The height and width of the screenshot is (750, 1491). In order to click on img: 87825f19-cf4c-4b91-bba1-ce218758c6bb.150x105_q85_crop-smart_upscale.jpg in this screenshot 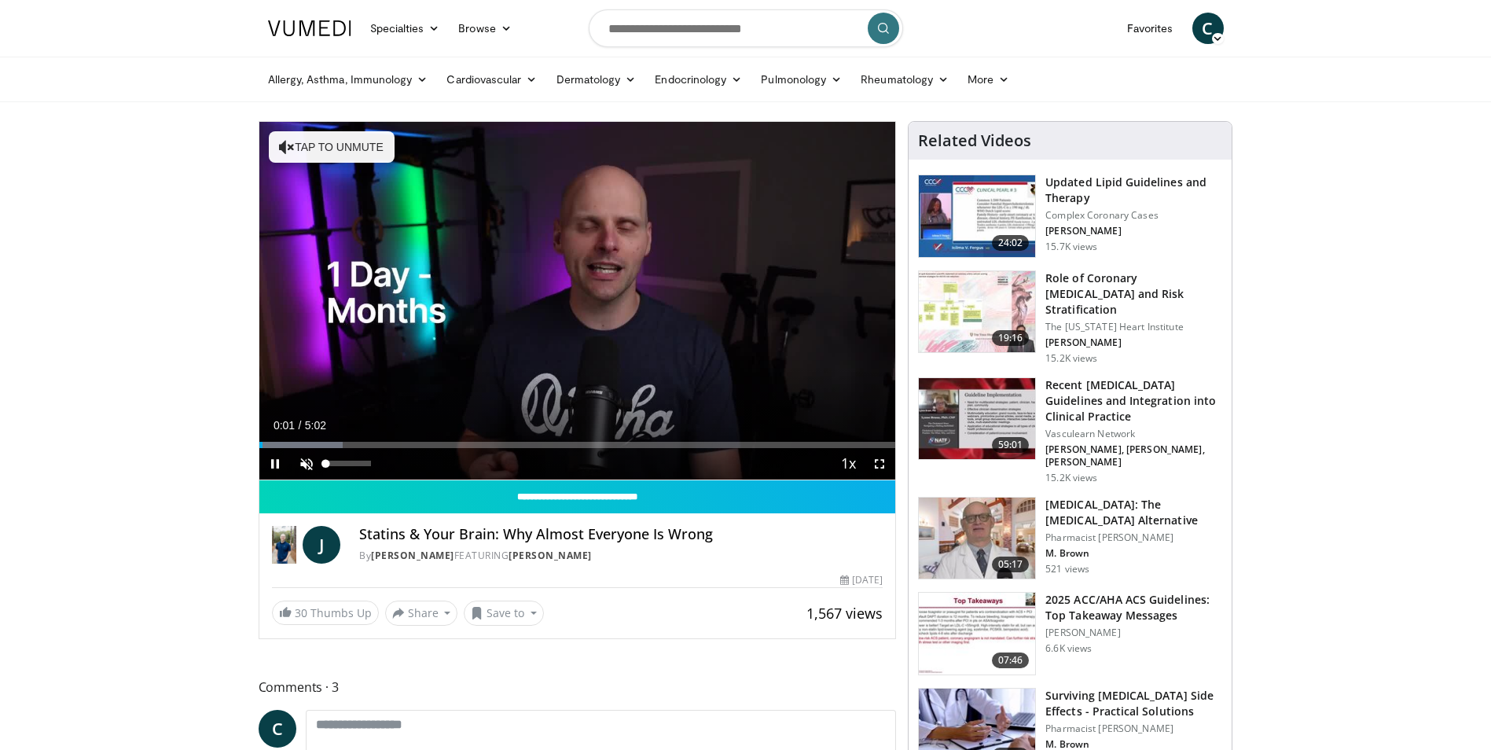, I will do `click(977, 419)`.